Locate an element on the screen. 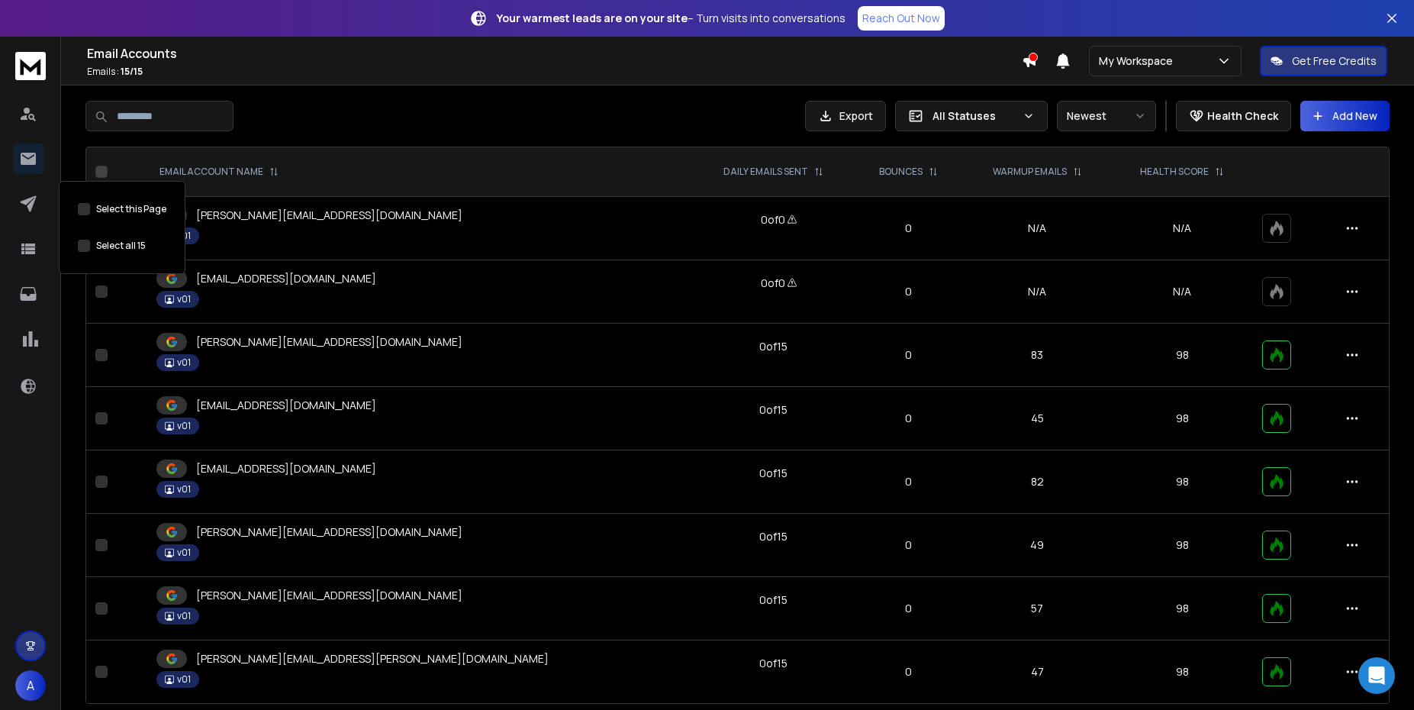  td: 57 is located at coordinates (1037, 608).